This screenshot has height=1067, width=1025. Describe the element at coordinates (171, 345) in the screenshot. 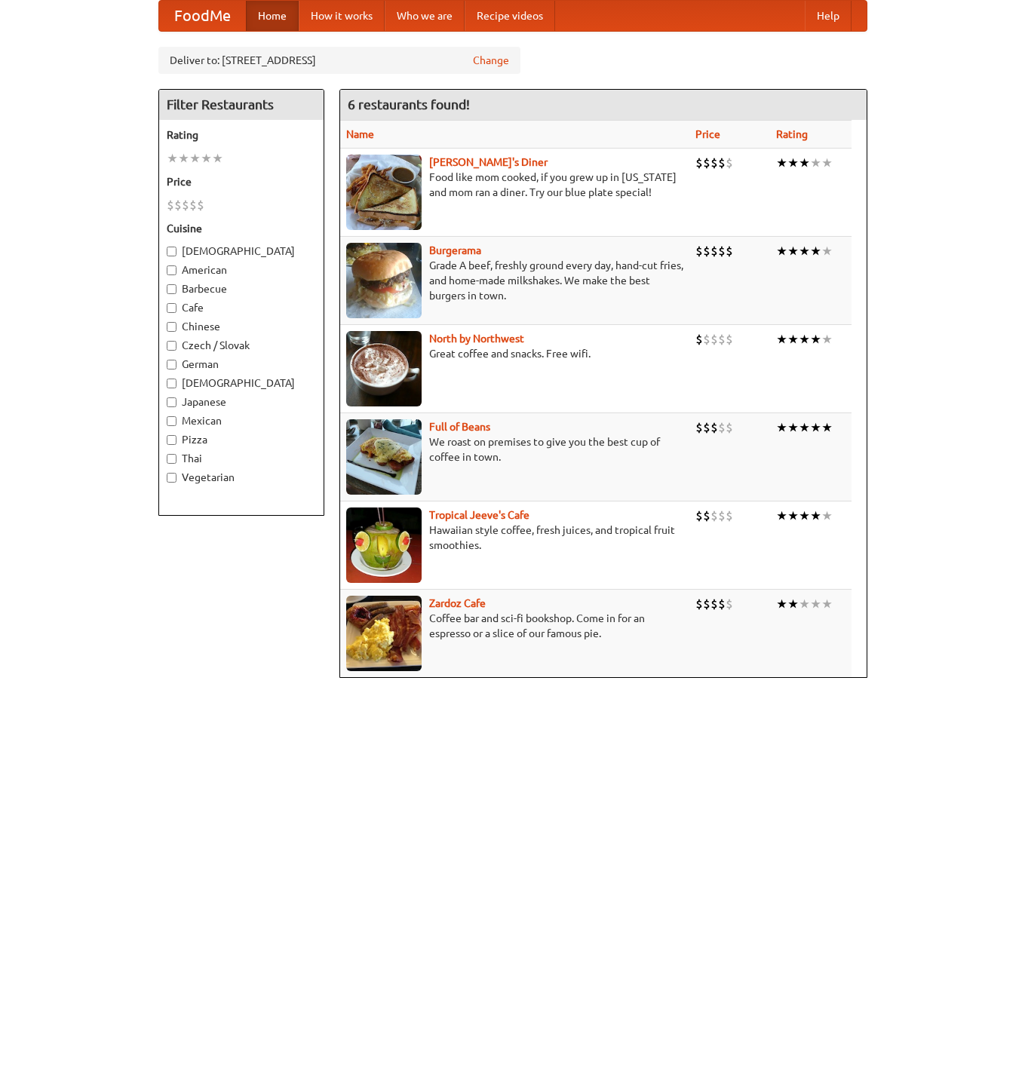

I see `input: Czech / Slovak` at that location.